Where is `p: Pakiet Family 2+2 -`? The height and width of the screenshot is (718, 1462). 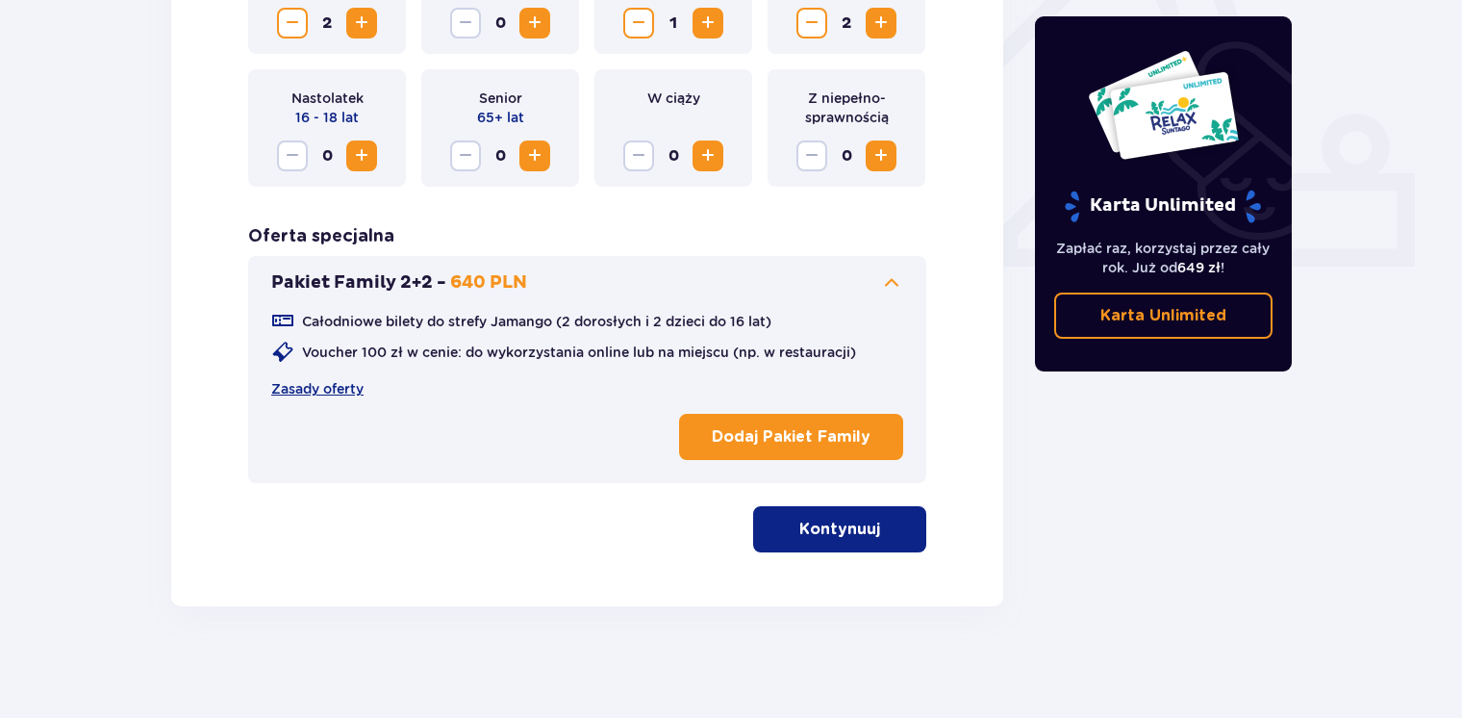
p: Pakiet Family 2+2 - is located at coordinates (359, 283).